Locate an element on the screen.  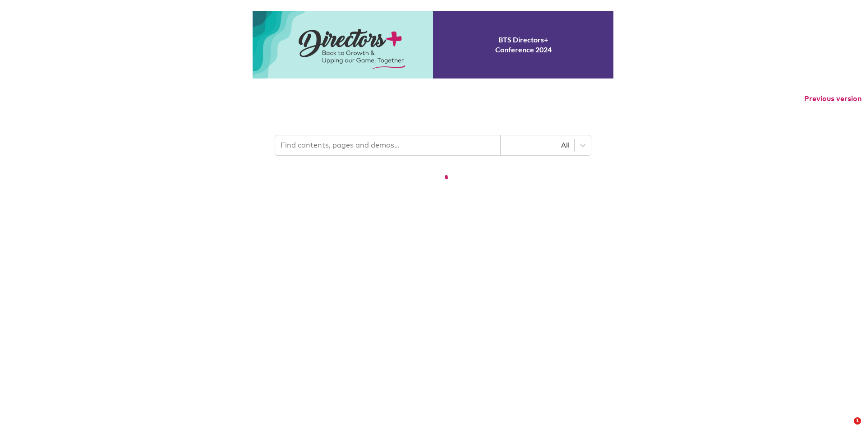
input: Find contents, pages and demos... is located at coordinates (388, 145).